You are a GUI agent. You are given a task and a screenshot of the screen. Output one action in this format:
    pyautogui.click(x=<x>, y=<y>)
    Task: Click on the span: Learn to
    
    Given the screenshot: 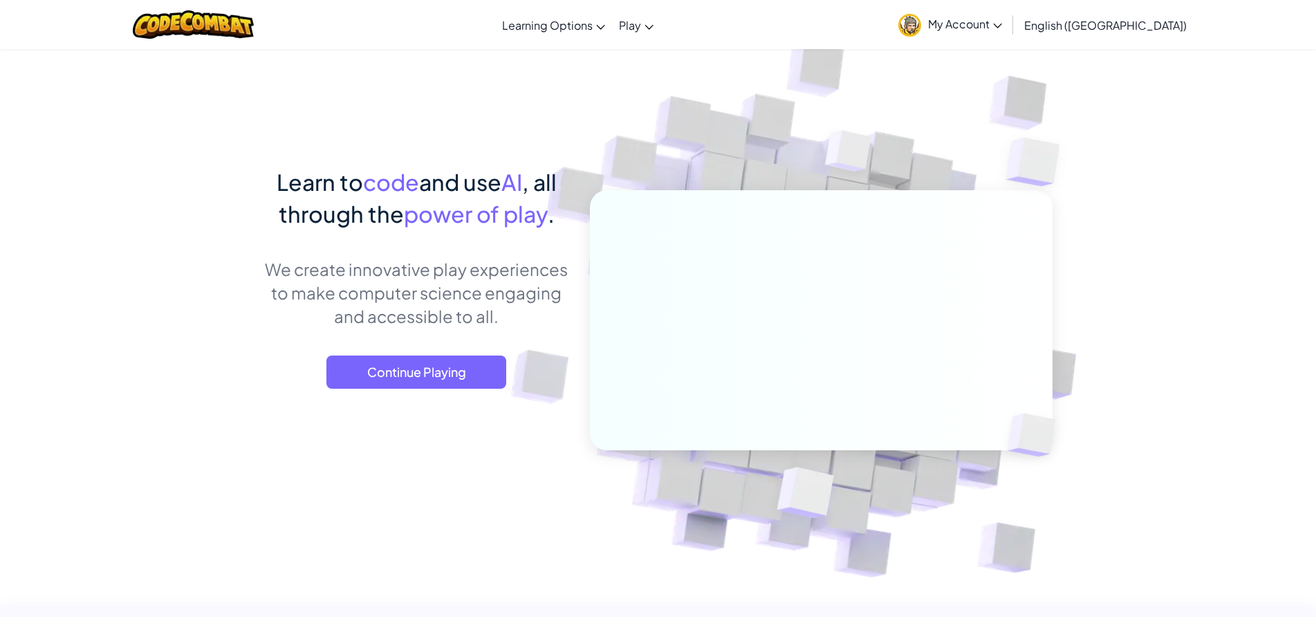 What is the action you would take?
    pyautogui.click(x=320, y=182)
    